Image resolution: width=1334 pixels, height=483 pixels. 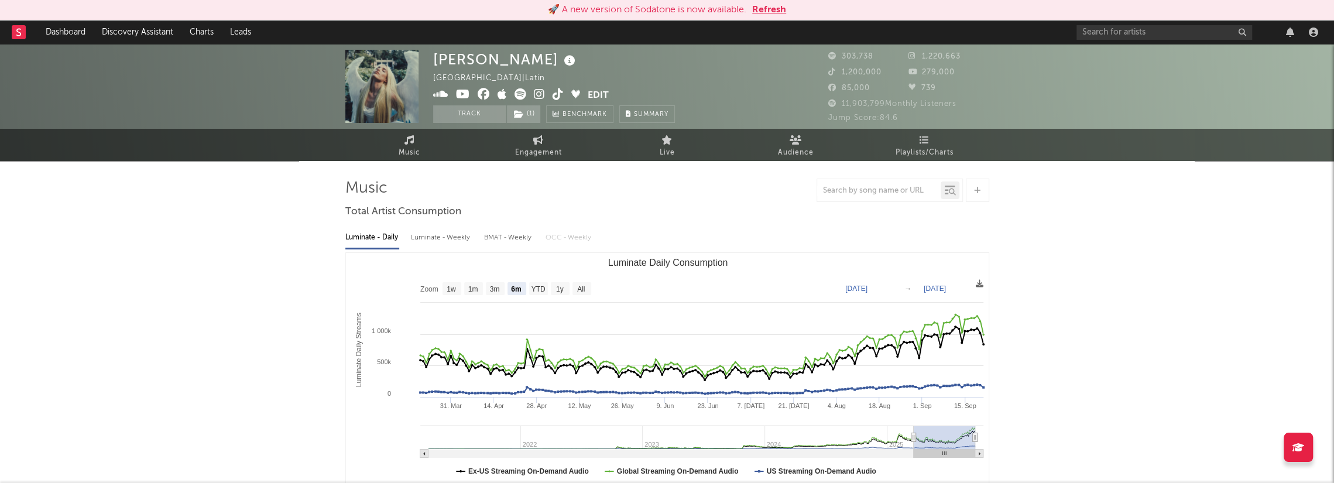 What do you see at coordinates (493, 406) in the screenshot?
I see `text: 14. Apr` at bounding box center [493, 406].